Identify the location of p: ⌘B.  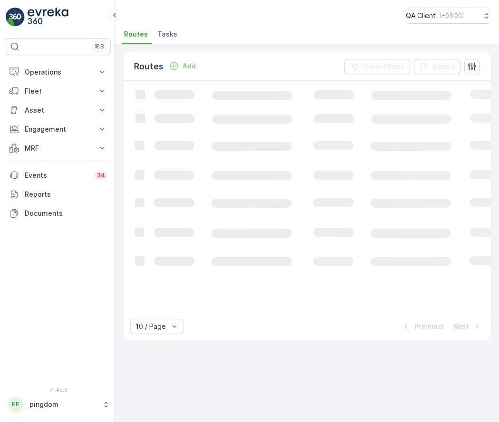
(99, 47).